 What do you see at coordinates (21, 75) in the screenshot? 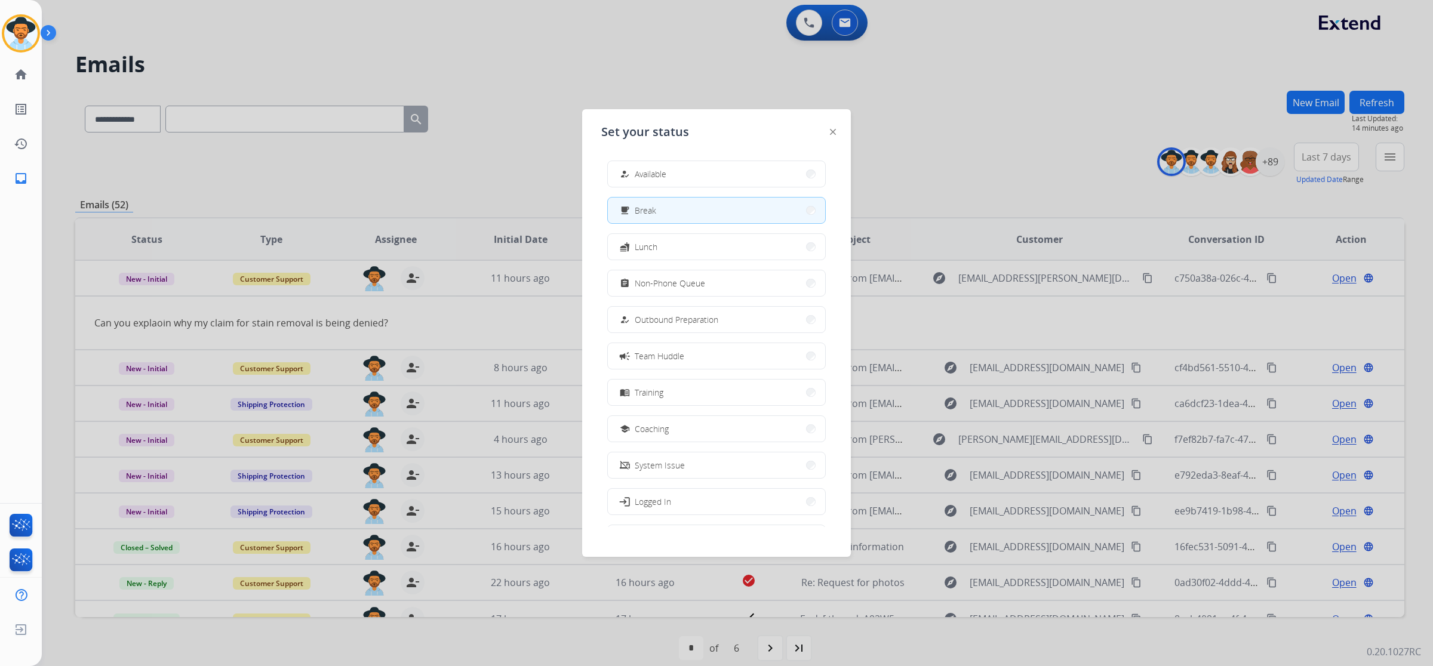
I see `mat-icon: home` at bounding box center [21, 75].